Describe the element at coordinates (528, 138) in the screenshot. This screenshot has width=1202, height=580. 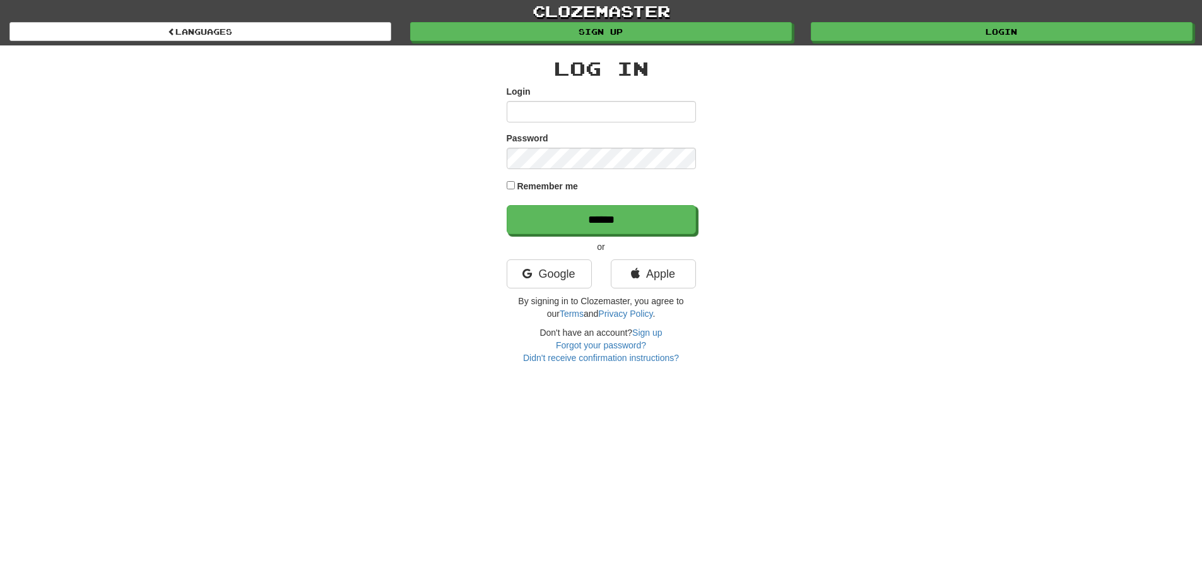
I see `label: Password` at that location.